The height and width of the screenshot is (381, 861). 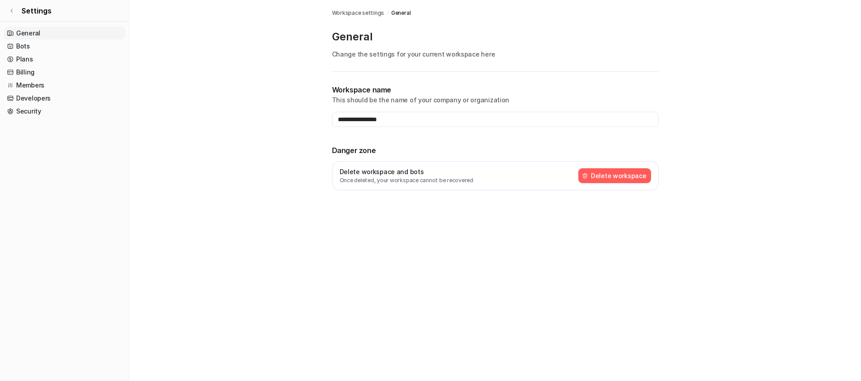 What do you see at coordinates (615, 175) in the screenshot?
I see `button: Delete workspace` at bounding box center [615, 175].